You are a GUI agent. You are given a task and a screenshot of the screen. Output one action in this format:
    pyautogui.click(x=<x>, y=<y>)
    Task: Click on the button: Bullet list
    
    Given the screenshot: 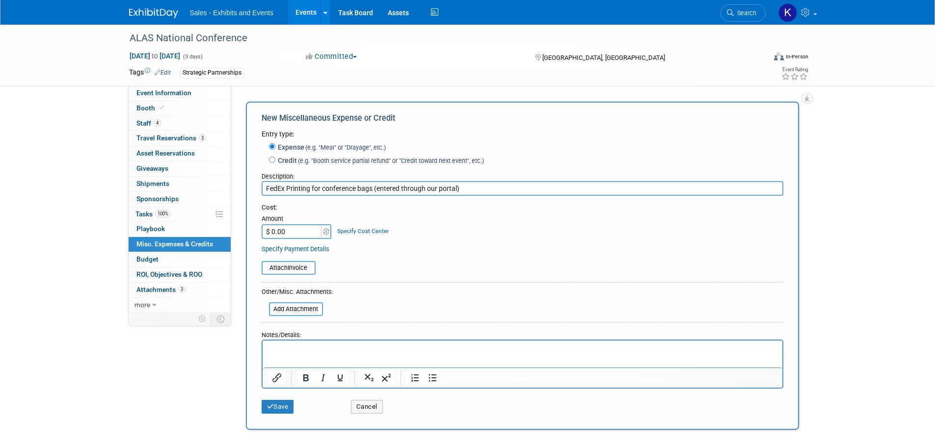 What is the action you would take?
    pyautogui.click(x=432, y=378)
    